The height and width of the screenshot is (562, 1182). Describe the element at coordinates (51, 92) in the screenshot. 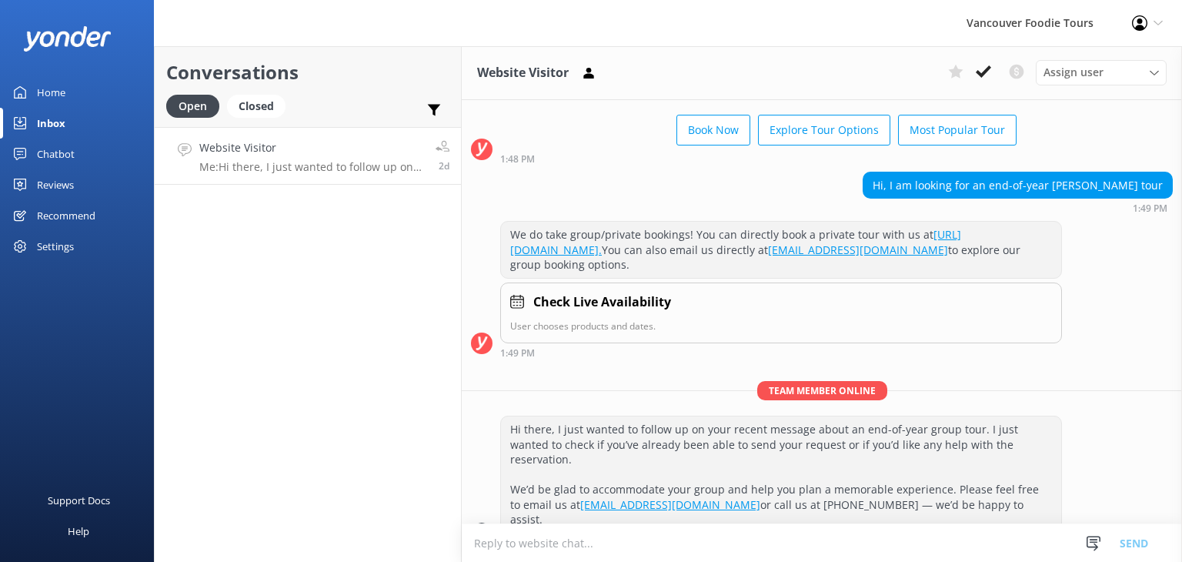

I see `div: Home` at that location.